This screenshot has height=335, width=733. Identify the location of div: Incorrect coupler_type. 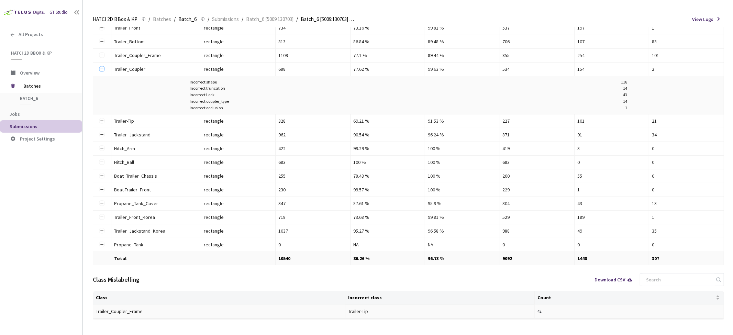
(209, 101).